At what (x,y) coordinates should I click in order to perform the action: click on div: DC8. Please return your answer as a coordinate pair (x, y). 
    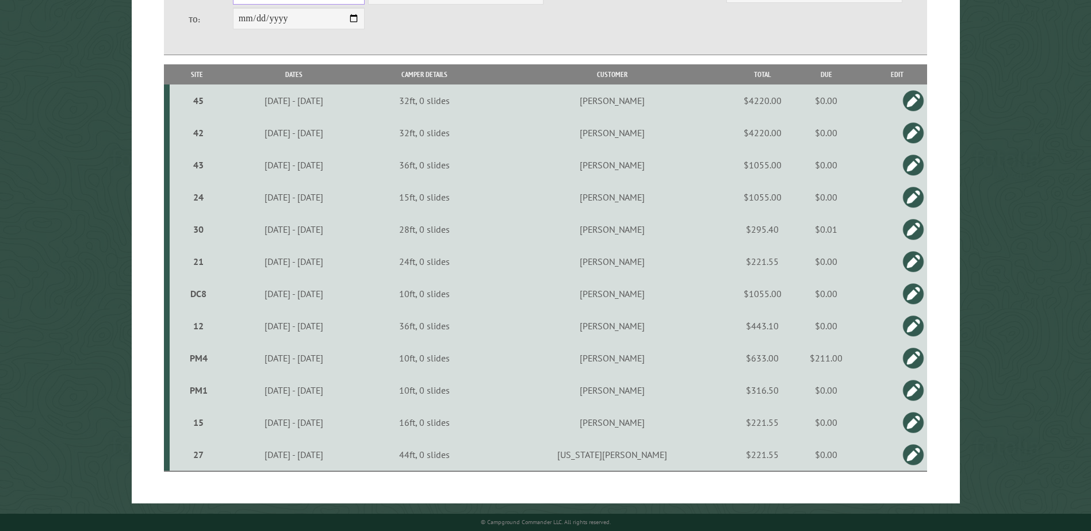
    Looking at the image, I should click on (198, 294).